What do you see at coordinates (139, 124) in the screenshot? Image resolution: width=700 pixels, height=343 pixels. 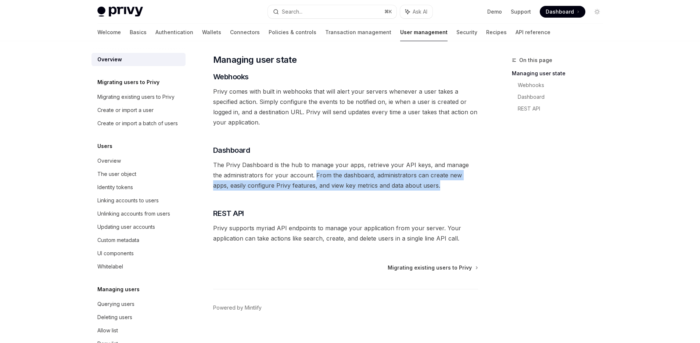 I see `a: Create or import a batch of users` at bounding box center [139, 124].